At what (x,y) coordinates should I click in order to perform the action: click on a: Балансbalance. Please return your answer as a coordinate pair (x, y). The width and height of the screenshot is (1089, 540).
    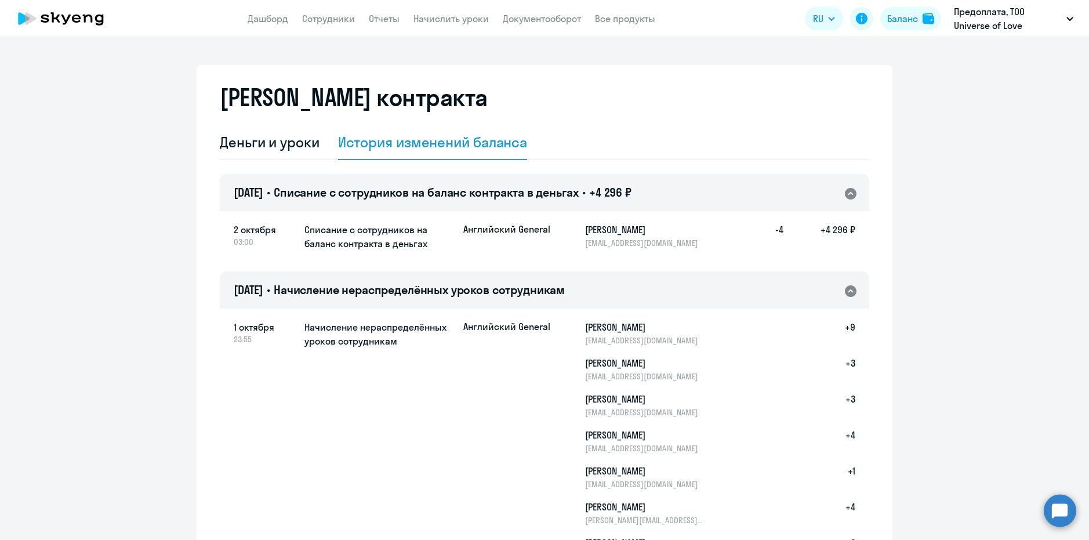
    Looking at the image, I should click on (910, 19).